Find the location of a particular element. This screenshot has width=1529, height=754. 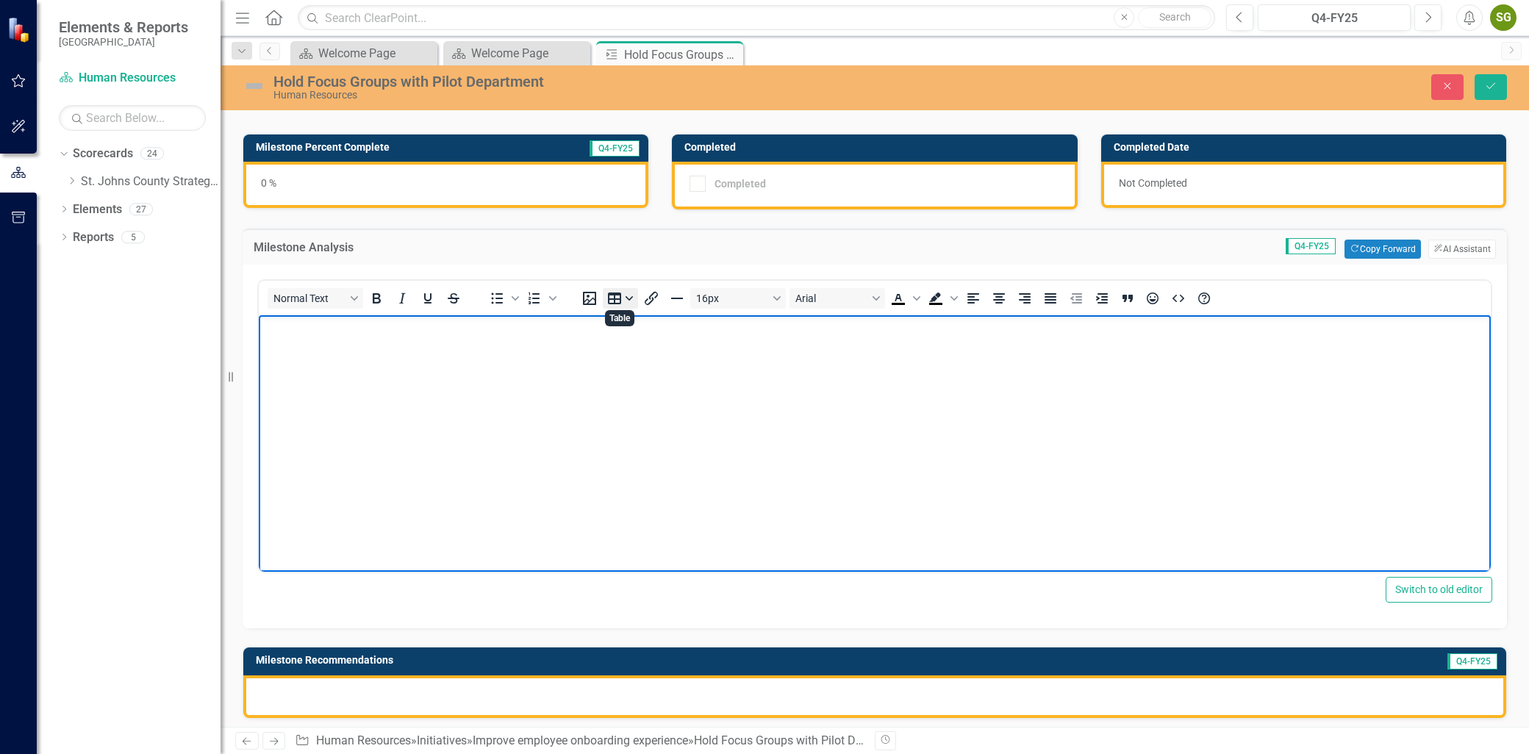

span: Arial is located at coordinates (831, 298).